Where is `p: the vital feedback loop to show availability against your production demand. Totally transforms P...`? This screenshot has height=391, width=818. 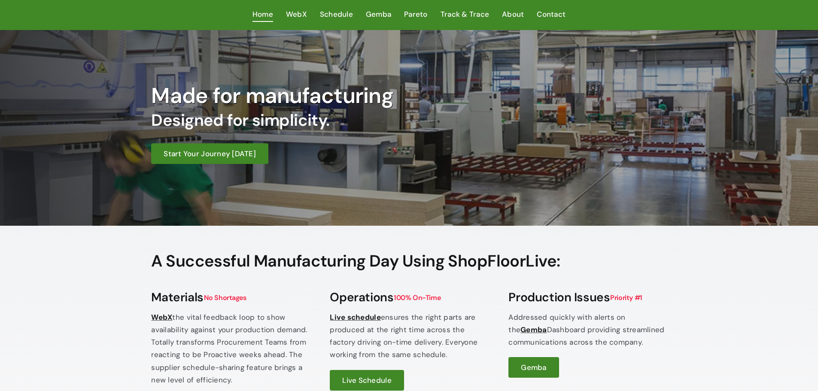 p: the vital feedback loop to show availability against your production demand. Totally transforms P... is located at coordinates (230, 349).